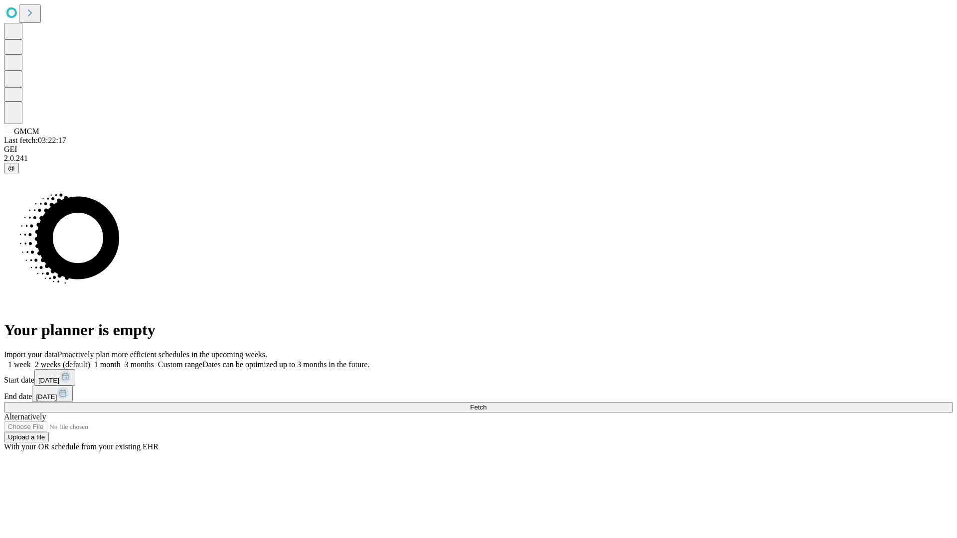 The width and height of the screenshot is (957, 538). I want to click on span: Proactively plan more efficient schedules in the upcoming weeks., so click(162, 354).